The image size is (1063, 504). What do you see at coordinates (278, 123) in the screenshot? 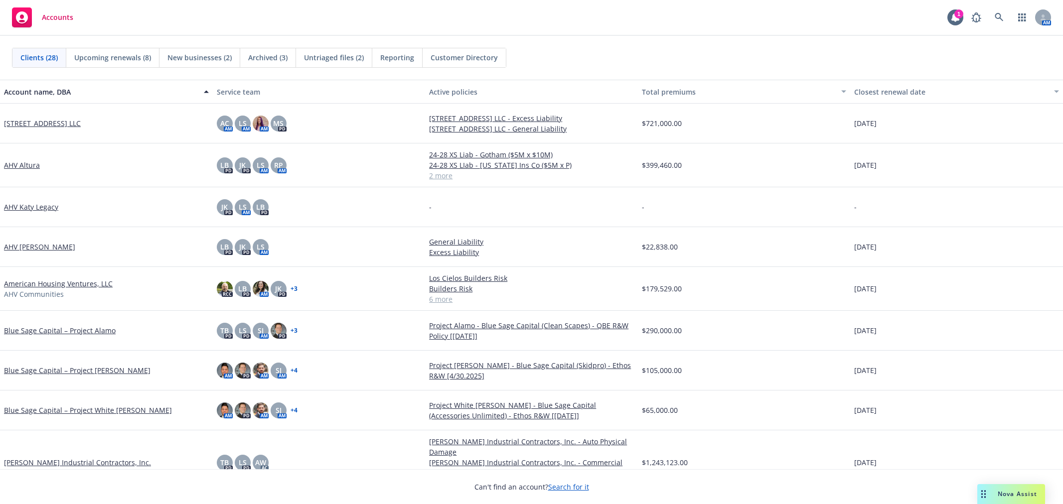
I see `span: MS` at bounding box center [278, 123].